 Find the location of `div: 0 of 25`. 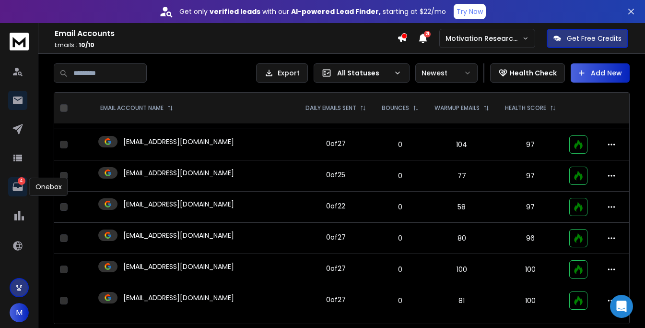

div: 0 of 25 is located at coordinates (336, 175).